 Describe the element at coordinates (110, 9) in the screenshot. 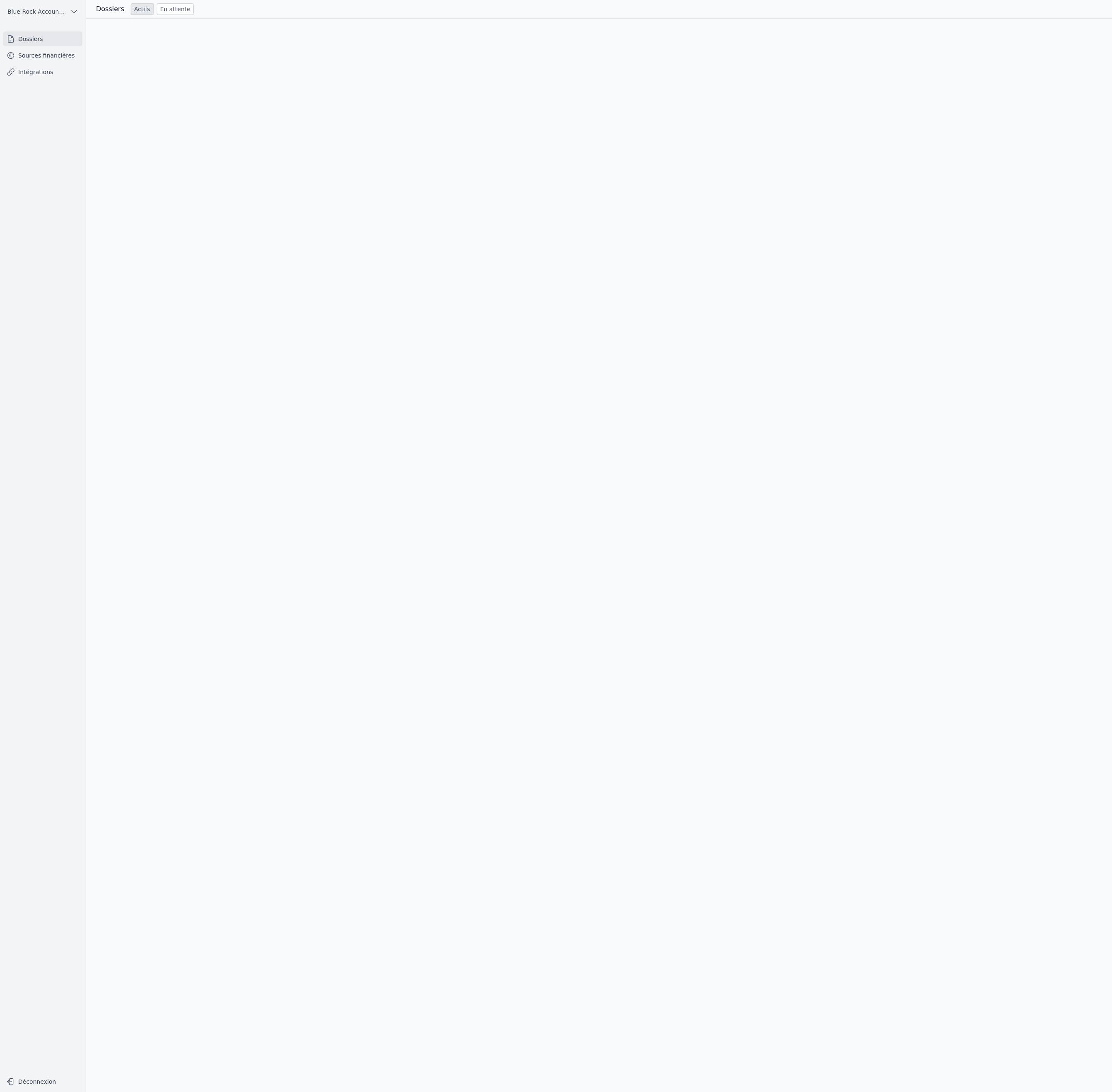

I see `h3: Dossiers` at that location.